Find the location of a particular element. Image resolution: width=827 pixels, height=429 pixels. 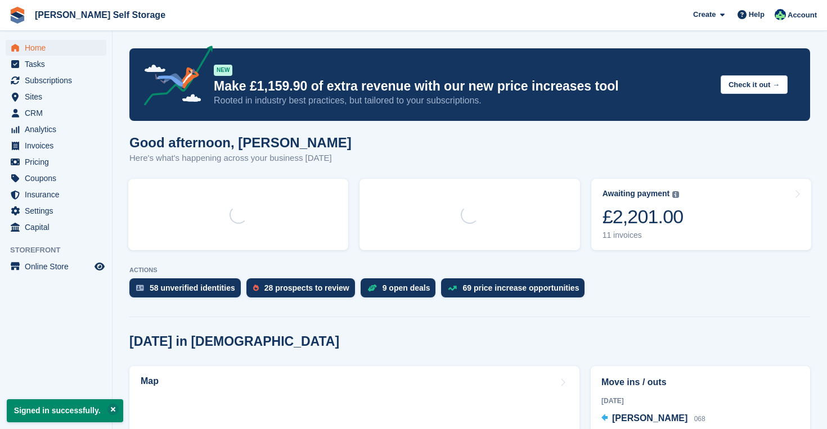

a: Awaiting payment £2,201.00 11 invoices is located at coordinates (701, 214).